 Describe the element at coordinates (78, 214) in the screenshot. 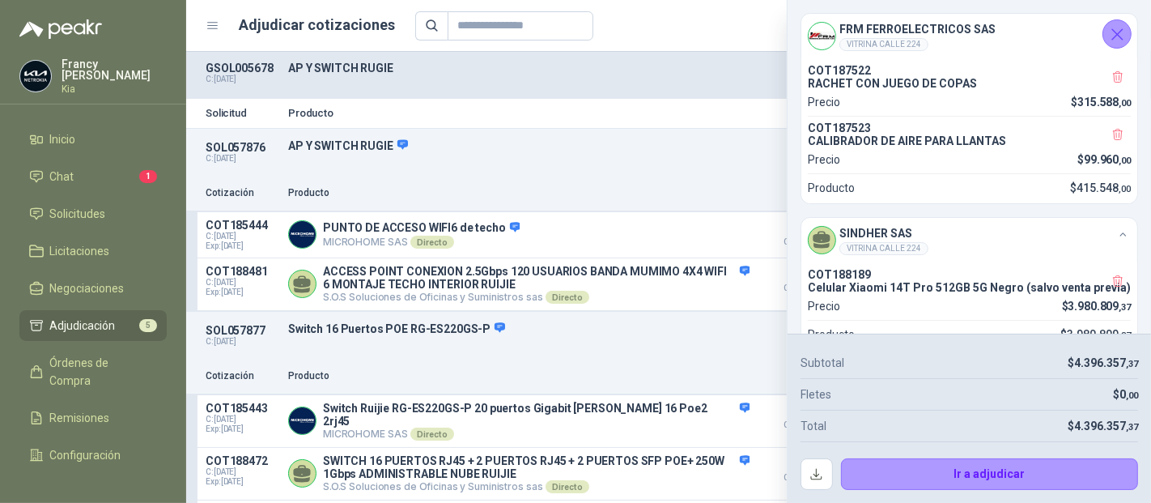

I see `span: Solicitudes` at that location.